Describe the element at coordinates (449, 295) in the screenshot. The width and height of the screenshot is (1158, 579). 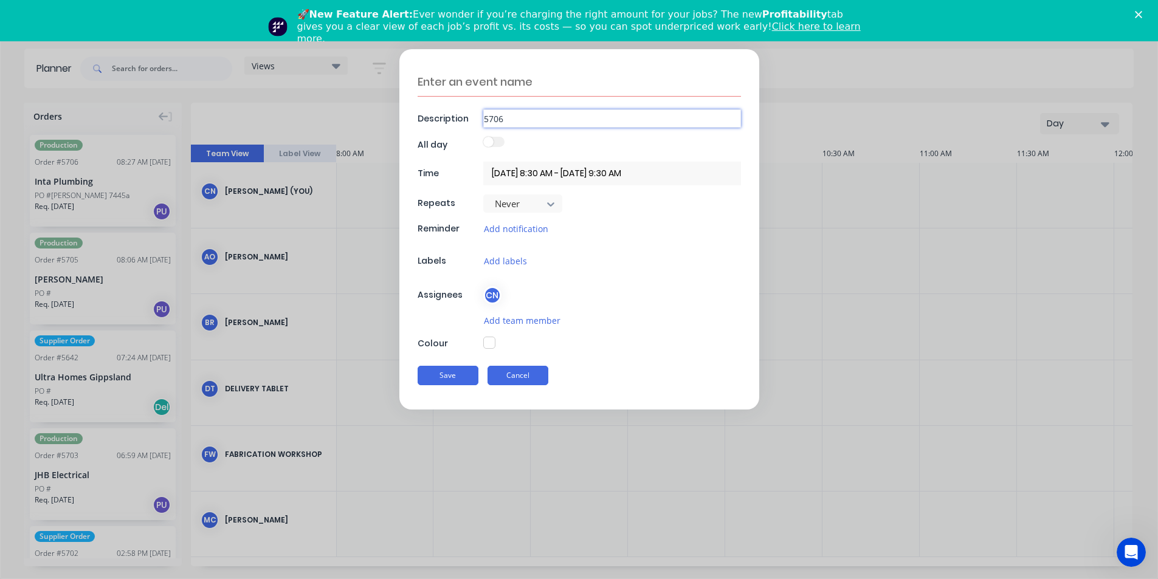
I see `div: Assignees` at that location.